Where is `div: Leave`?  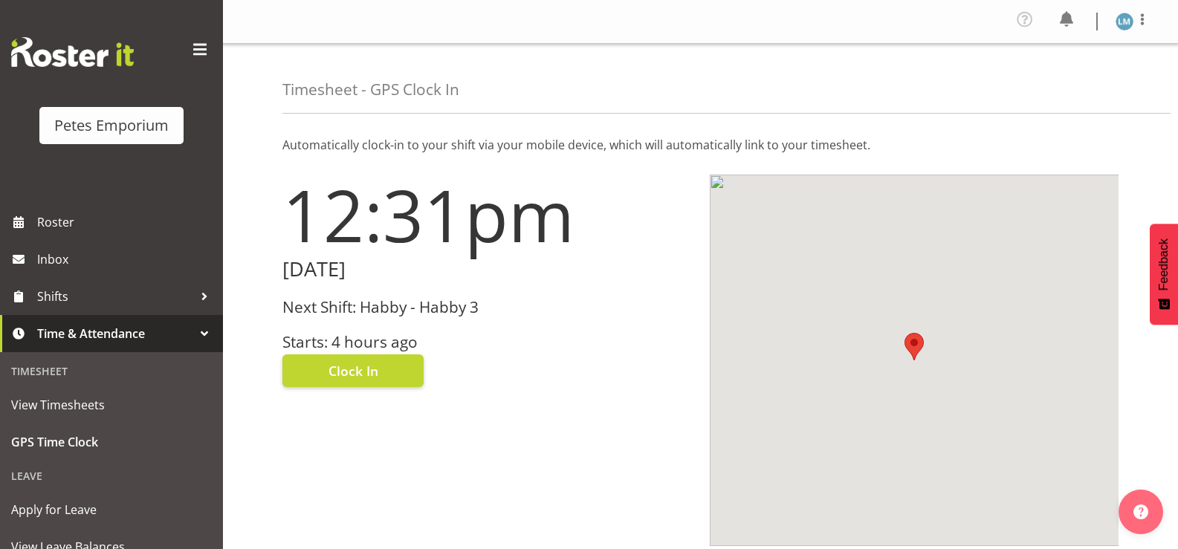
div: Leave is located at coordinates (111, 476).